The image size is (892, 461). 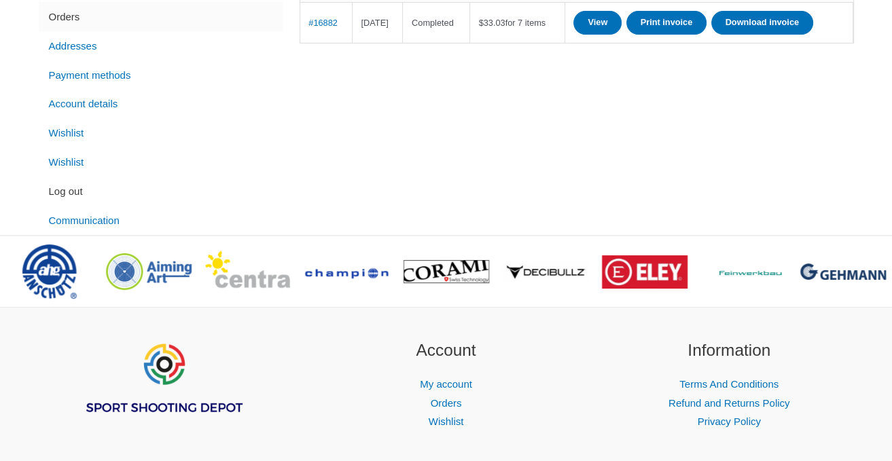 What do you see at coordinates (446, 351) in the screenshot?
I see `h2: Account` at bounding box center [446, 351].